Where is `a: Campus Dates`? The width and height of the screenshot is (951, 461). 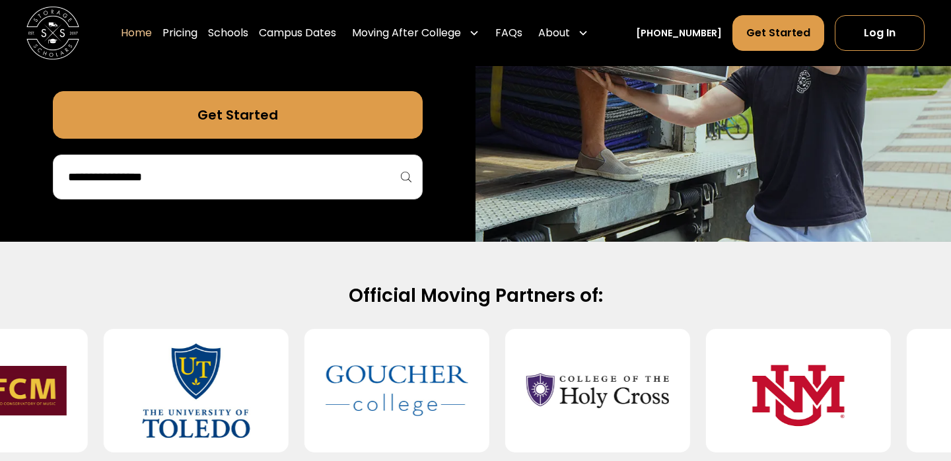
a: Campus Dates is located at coordinates (297, 33).